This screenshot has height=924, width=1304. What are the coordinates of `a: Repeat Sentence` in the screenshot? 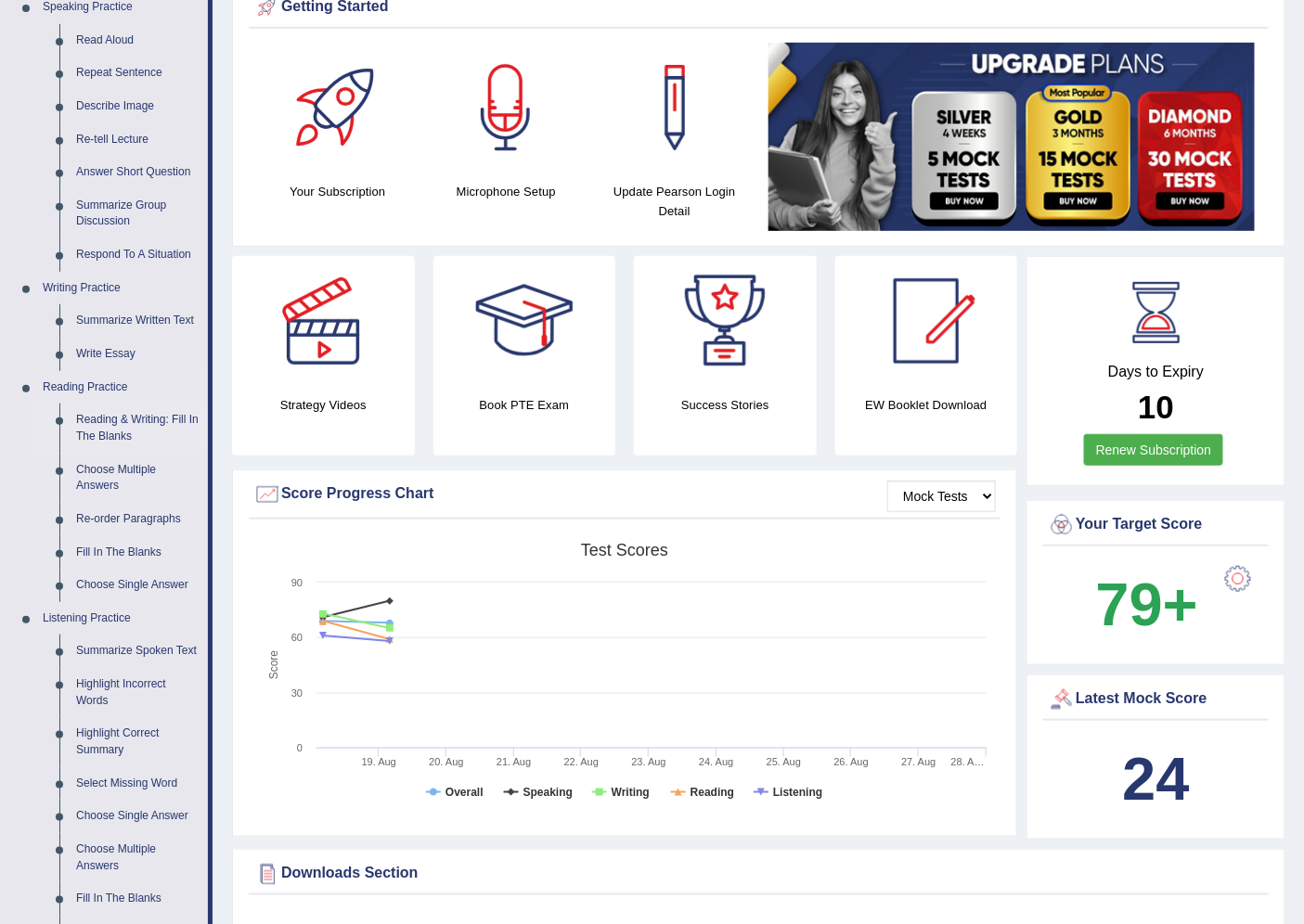 It's located at (138, 73).